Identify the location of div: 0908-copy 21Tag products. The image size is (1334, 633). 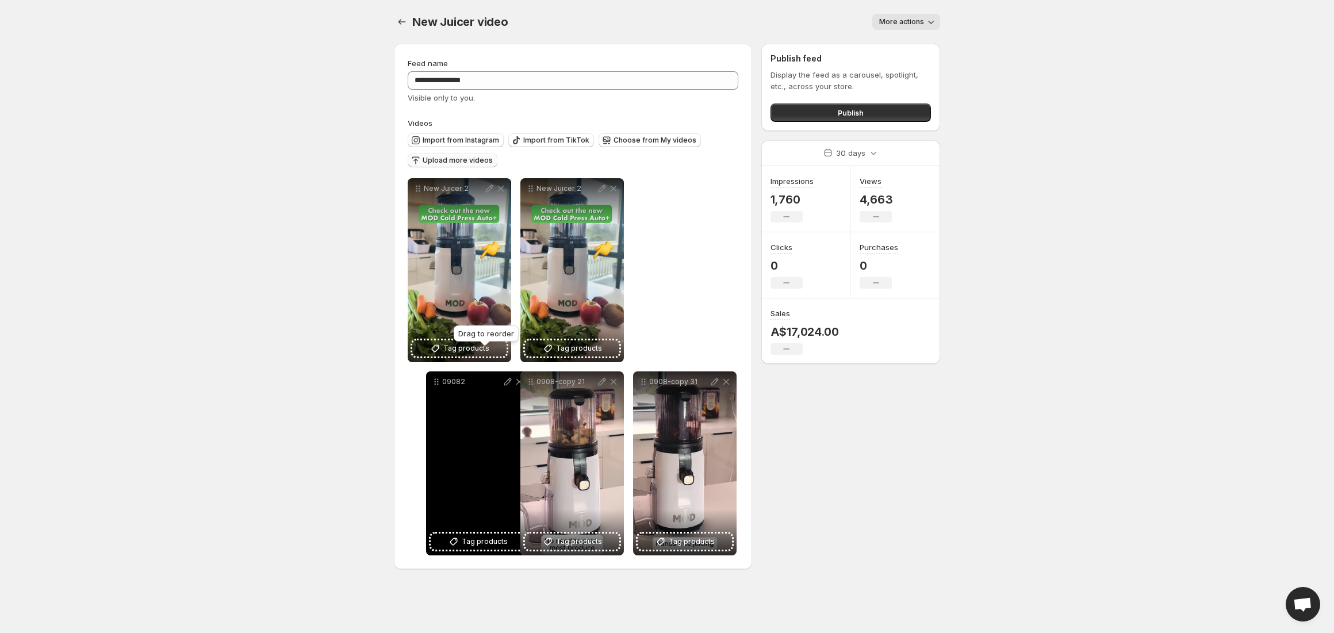
(572, 463).